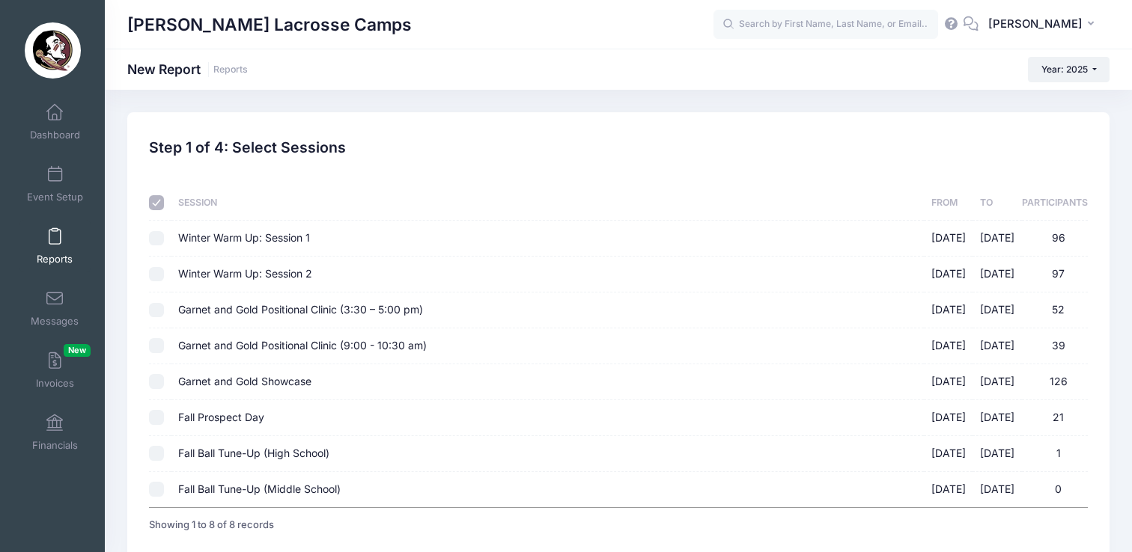 This screenshot has height=552, width=1132. Describe the element at coordinates (55, 321) in the screenshot. I see `span: Messages` at that location.